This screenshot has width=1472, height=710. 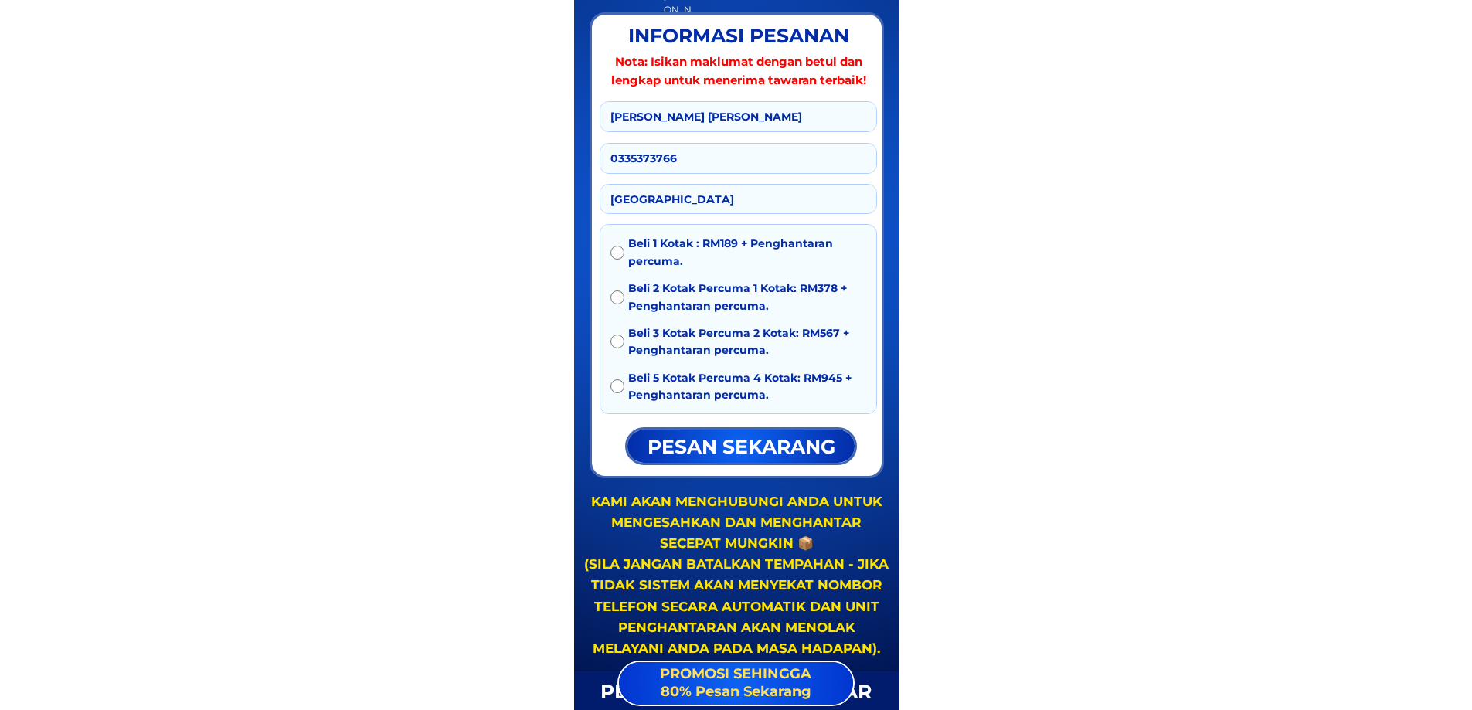 What do you see at coordinates (747, 341) in the screenshot?
I see `span: Beli 3 Kotak Percuma 2 Kotak: RM567 + Penghantaran percuma.` at bounding box center [747, 341].